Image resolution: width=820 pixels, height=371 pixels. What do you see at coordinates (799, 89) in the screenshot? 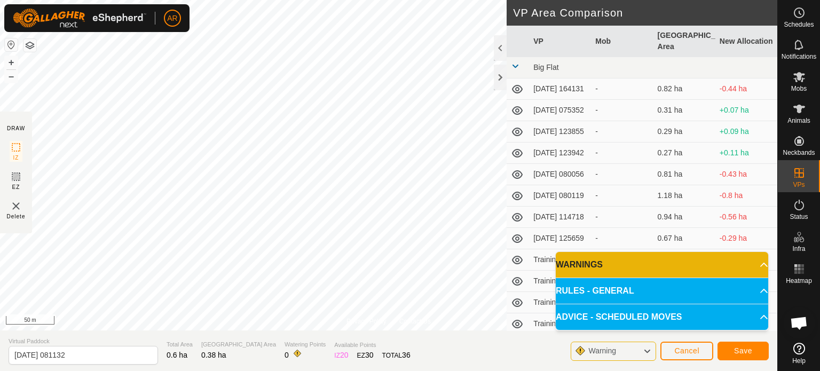
I see `span: Mobs` at bounding box center [799, 89].